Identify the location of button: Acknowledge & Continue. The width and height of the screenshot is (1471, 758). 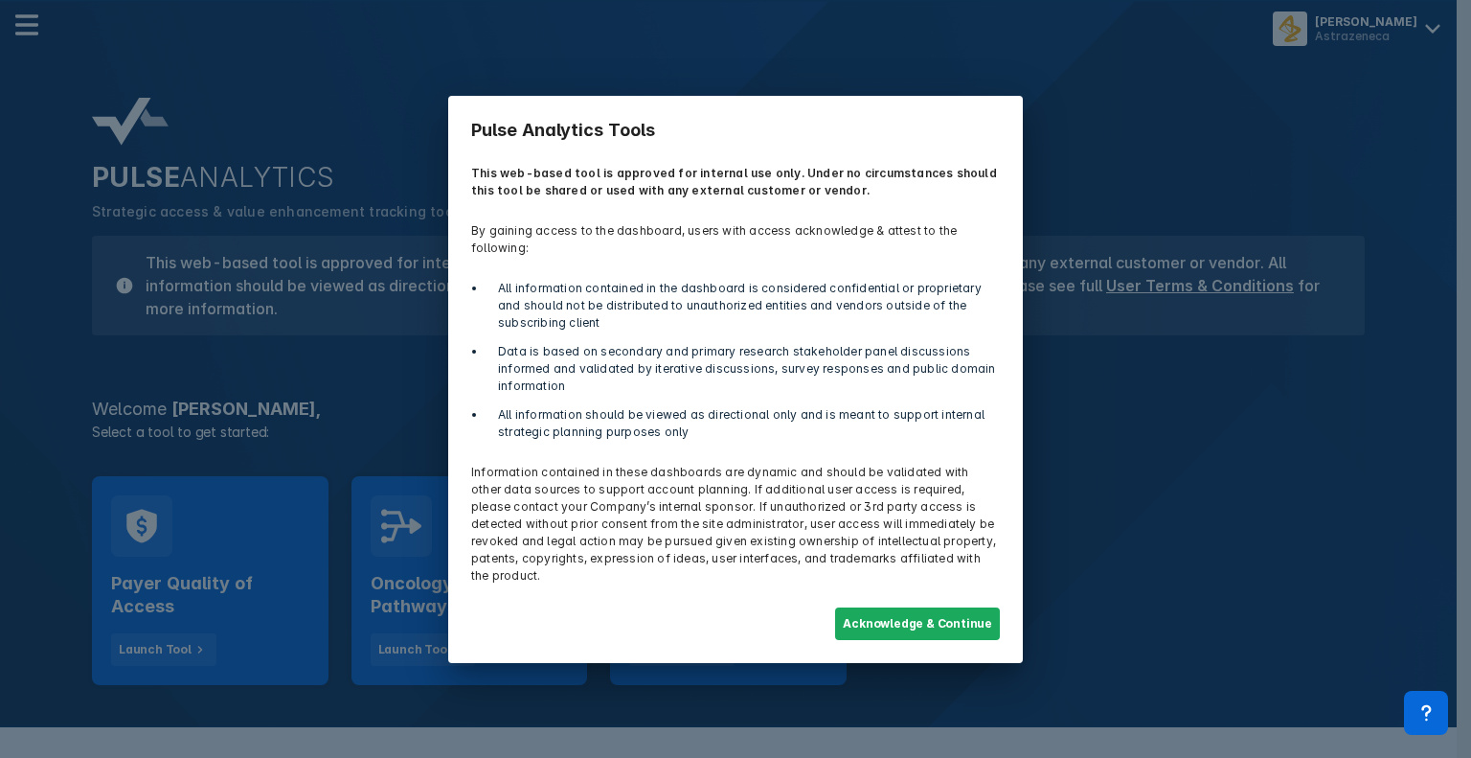
(918, 624).